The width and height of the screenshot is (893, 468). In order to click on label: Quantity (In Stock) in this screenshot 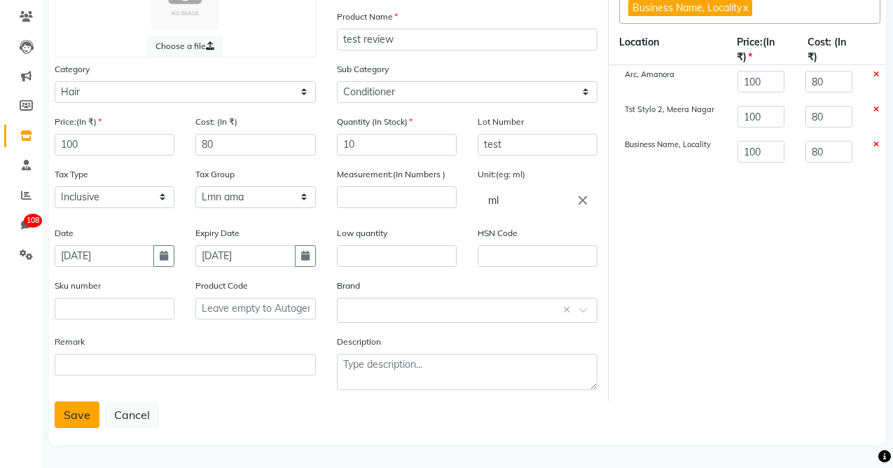, I will do `click(375, 122)`.